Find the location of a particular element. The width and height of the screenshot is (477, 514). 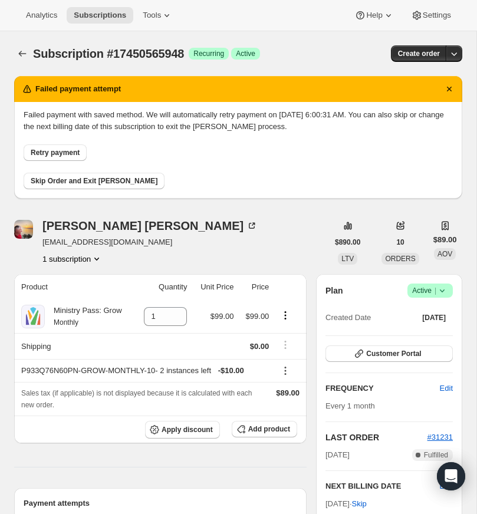

span: Subscriptions is located at coordinates (100, 15).